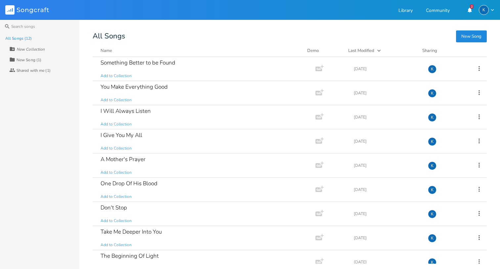 This screenshot has width=500, height=269. What do you see at coordinates (121, 135) in the screenshot?
I see `div: I Give You My All` at bounding box center [121, 135].